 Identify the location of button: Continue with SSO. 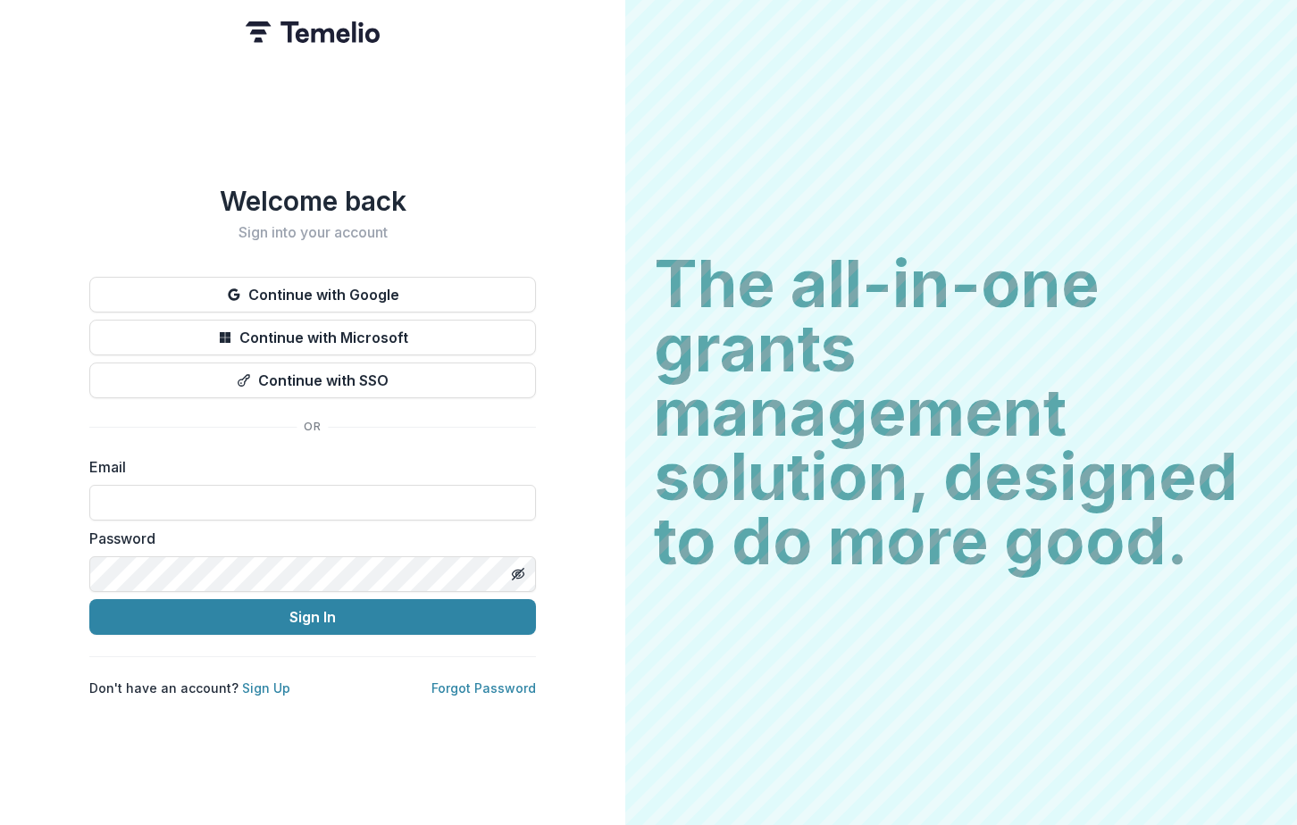
(313, 381).